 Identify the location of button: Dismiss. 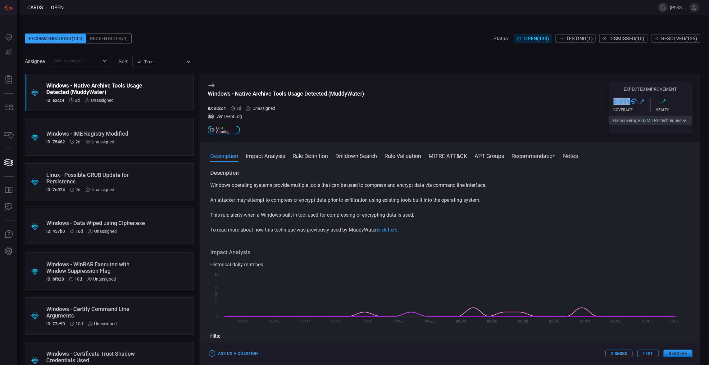
(619, 353).